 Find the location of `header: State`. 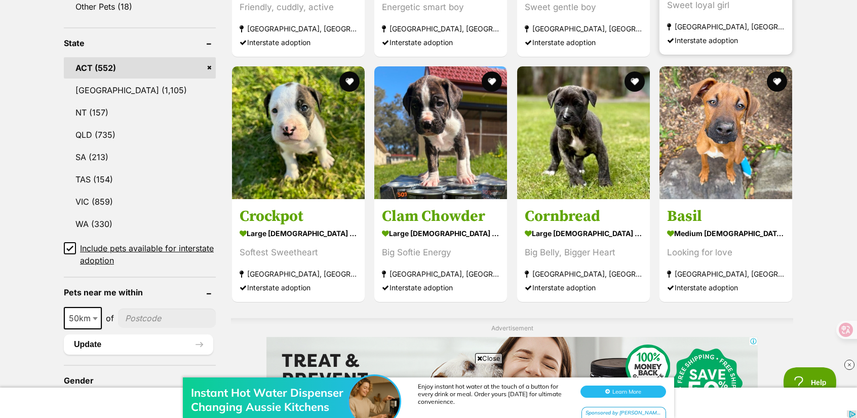

header: State is located at coordinates (140, 43).